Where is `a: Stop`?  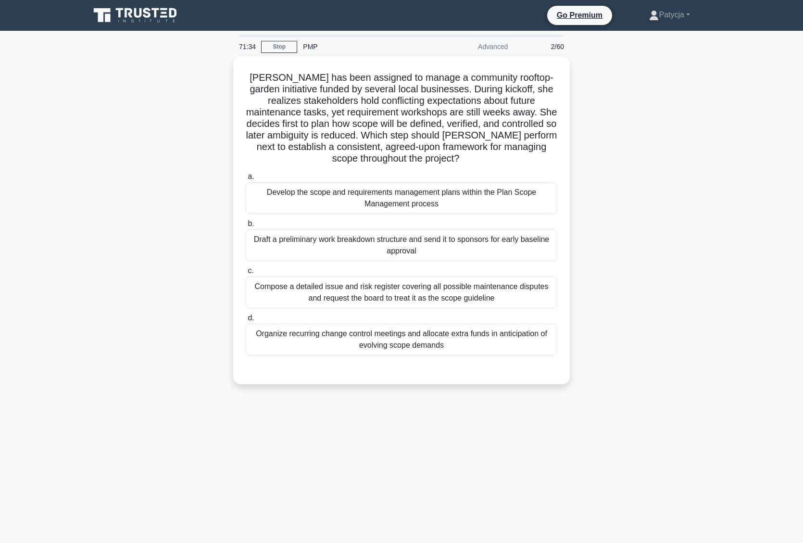
a: Stop is located at coordinates (279, 47).